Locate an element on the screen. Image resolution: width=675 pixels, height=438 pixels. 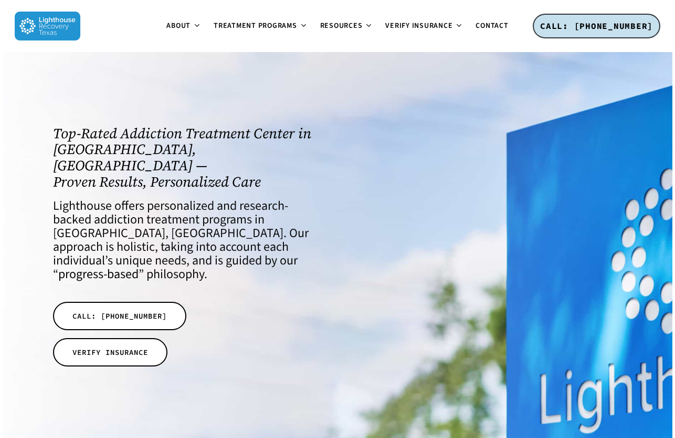
a: Contact is located at coordinates (492, 26).